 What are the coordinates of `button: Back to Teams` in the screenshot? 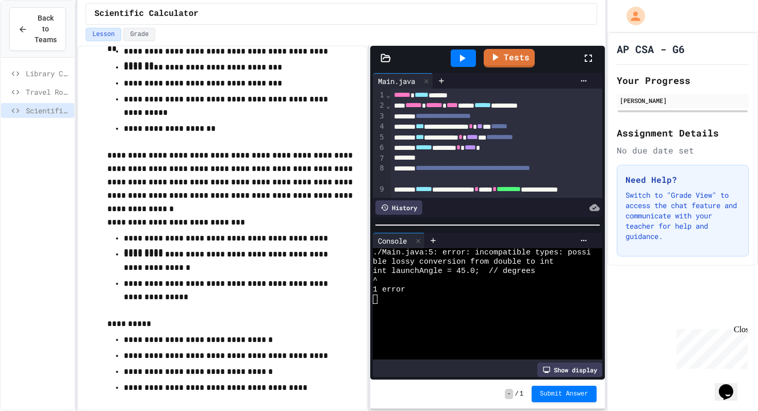 It's located at (38, 29).